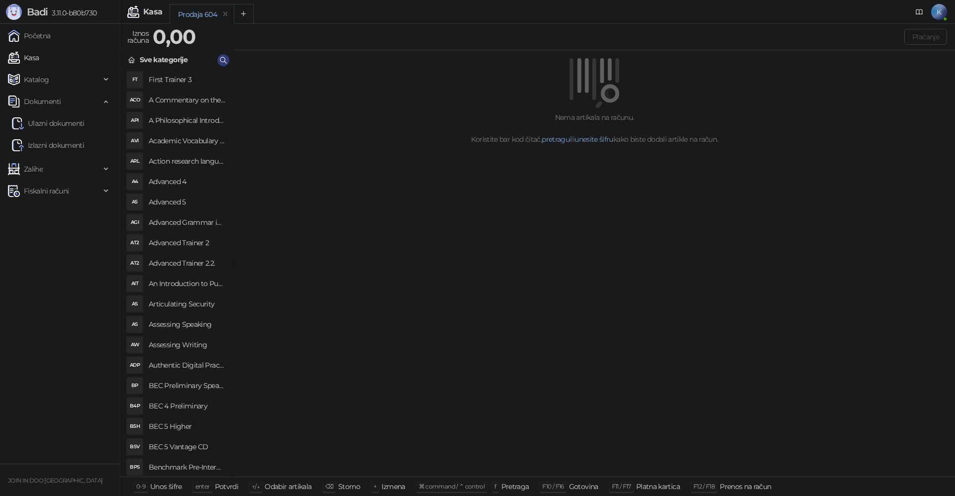 The image size is (955, 496). I want to click on div: Izmena, so click(393, 486).